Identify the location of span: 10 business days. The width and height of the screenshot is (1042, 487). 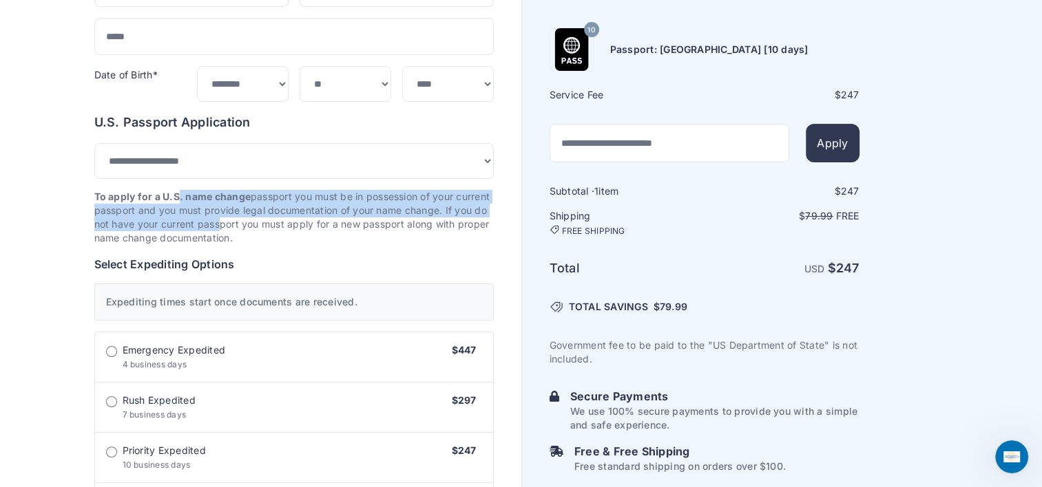
(156, 465).